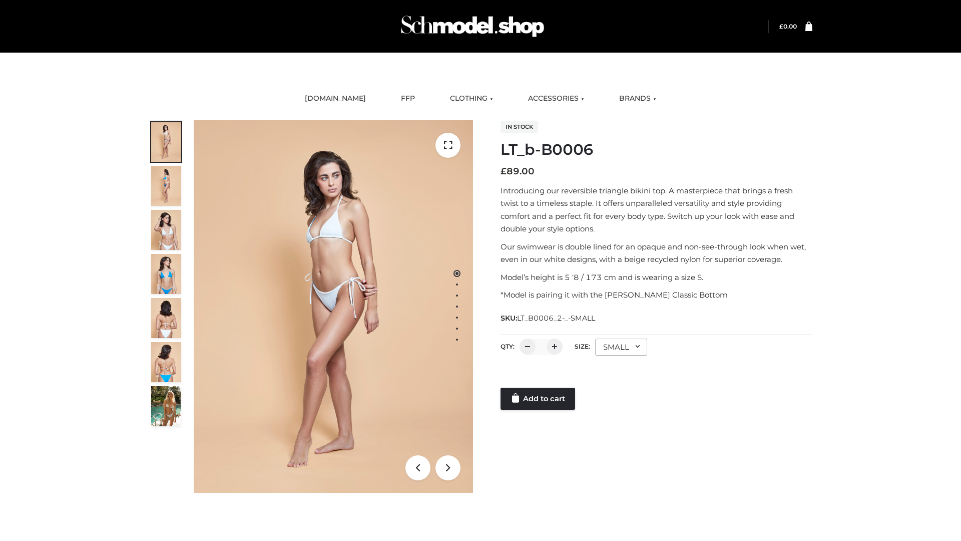 This screenshot has width=961, height=541. What do you see at coordinates (582, 346) in the screenshot?
I see `label: Size:` at bounding box center [582, 346].